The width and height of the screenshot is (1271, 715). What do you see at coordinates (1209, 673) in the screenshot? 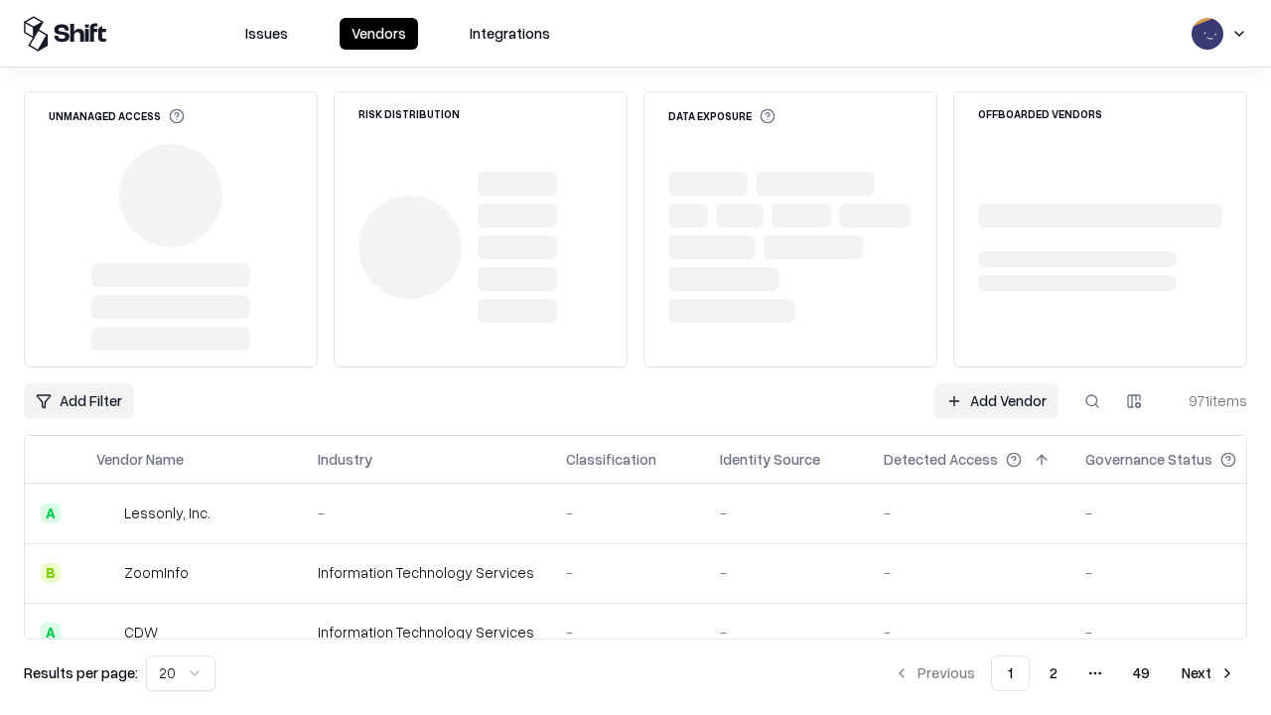
I see `button: Next` at bounding box center [1209, 673].